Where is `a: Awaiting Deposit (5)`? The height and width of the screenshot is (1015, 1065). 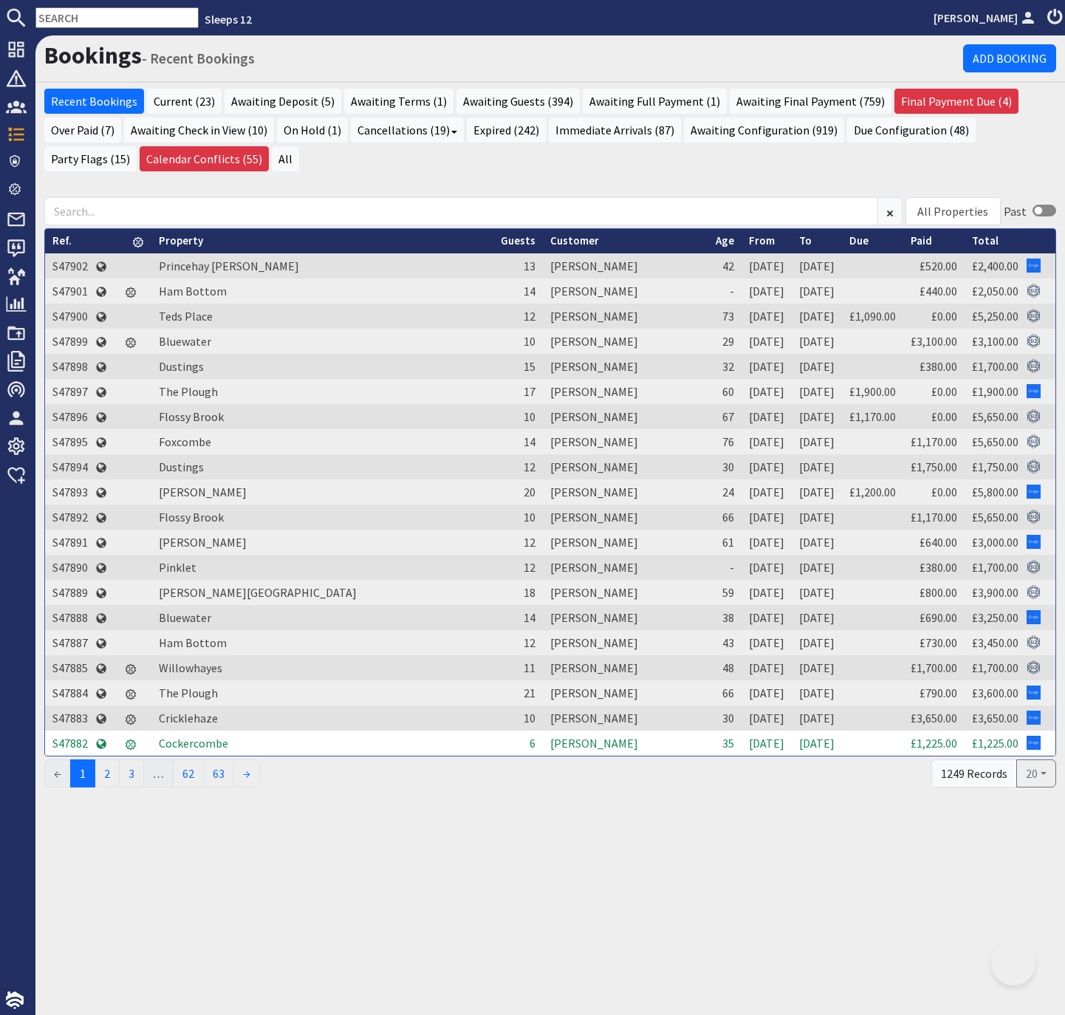 a: Awaiting Deposit (5) is located at coordinates (283, 101).